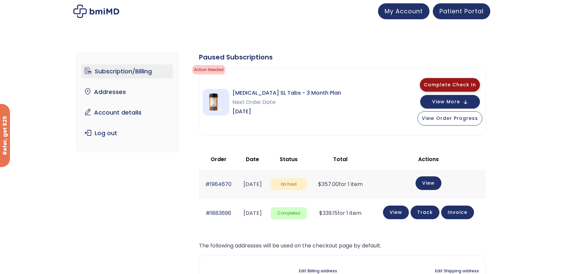  I want to click on span: My Account, so click(404, 11).